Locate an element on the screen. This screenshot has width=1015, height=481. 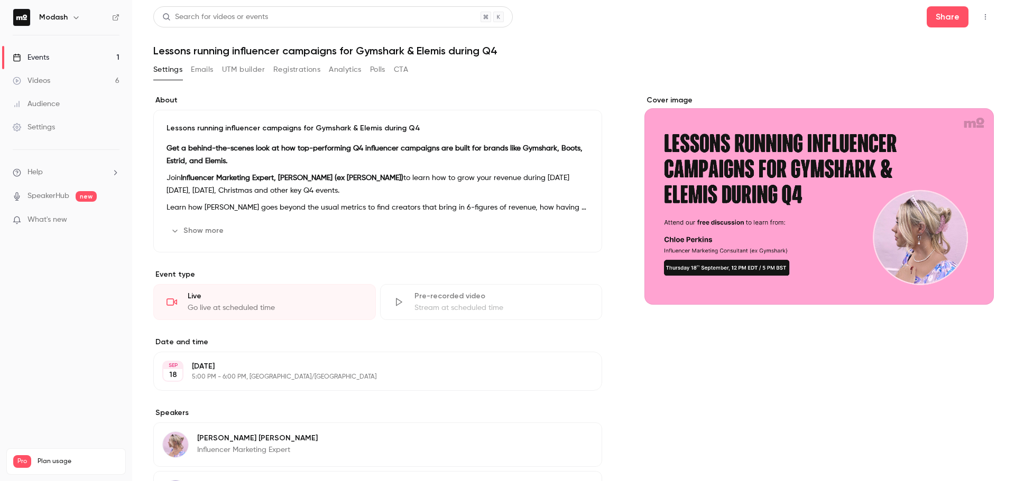
div: Go live at scheduled time is located at coordinates (275, 308).